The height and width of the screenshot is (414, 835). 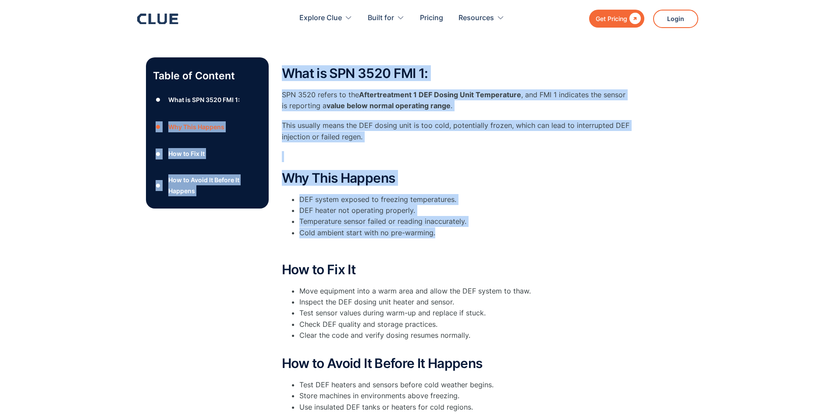 I want to click on div: Why This Happens, so click(x=196, y=127).